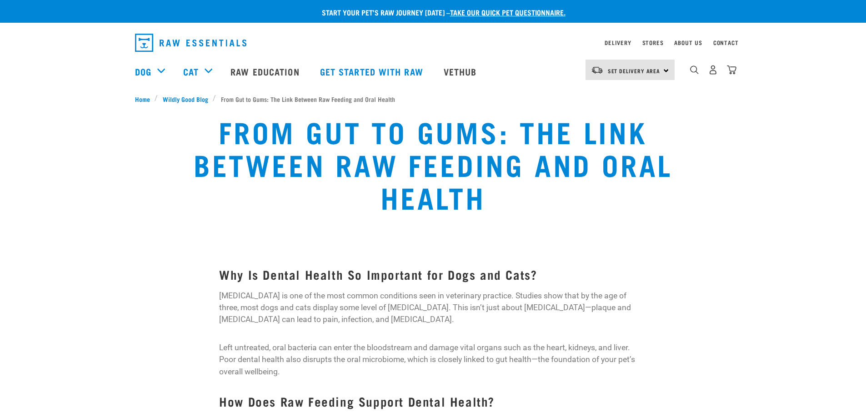  I want to click on a: Raw Education, so click(266, 71).